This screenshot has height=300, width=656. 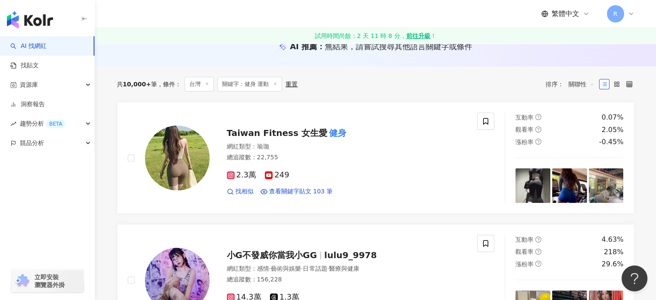 What do you see at coordinates (29, 85) in the screenshot?
I see `span: 資源庫` at bounding box center [29, 85].